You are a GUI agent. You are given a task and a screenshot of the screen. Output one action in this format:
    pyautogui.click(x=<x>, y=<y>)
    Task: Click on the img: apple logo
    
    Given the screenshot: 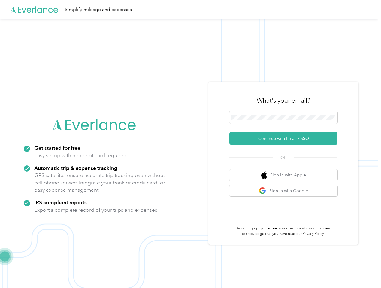 What is the action you would take?
    pyautogui.click(x=264, y=175)
    